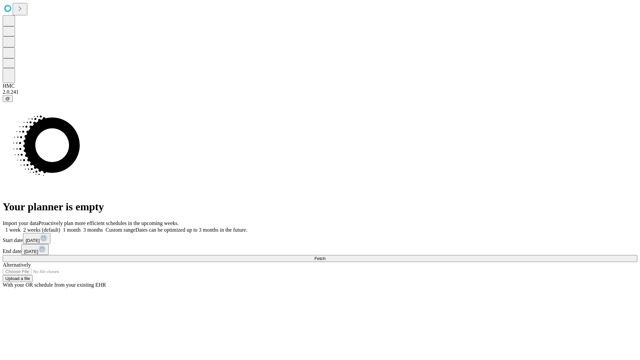 The height and width of the screenshot is (360, 640). What do you see at coordinates (320, 238) in the screenshot?
I see `div: Start date` at bounding box center [320, 238].